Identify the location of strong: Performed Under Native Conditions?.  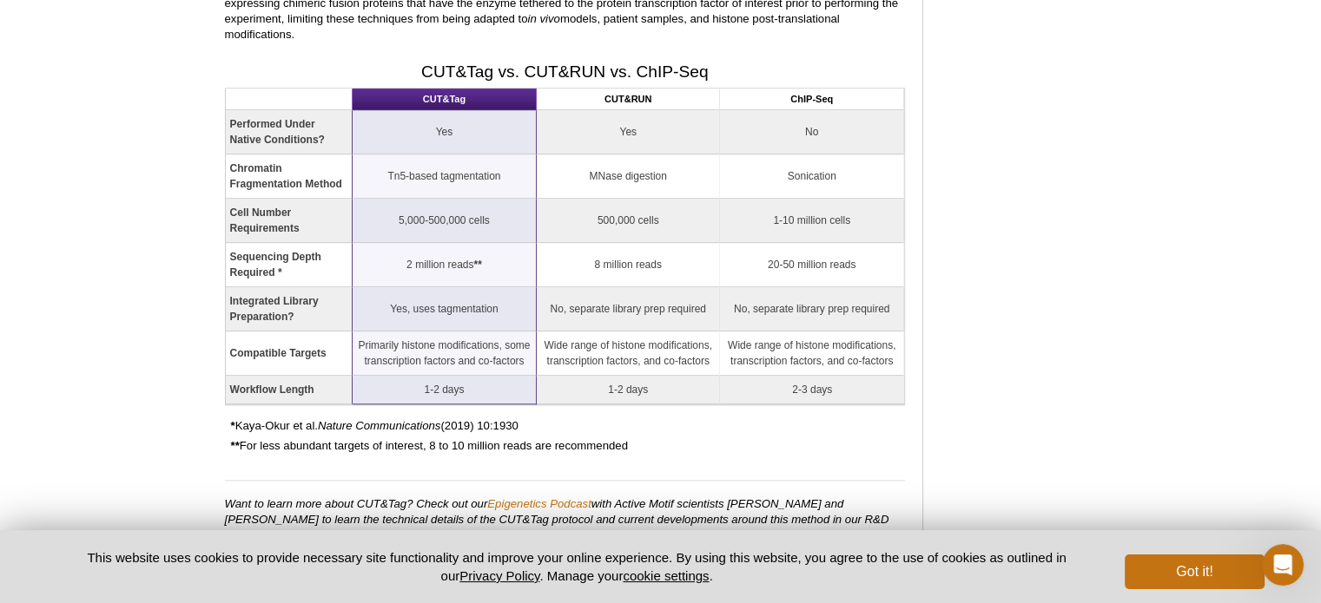
(277, 131).